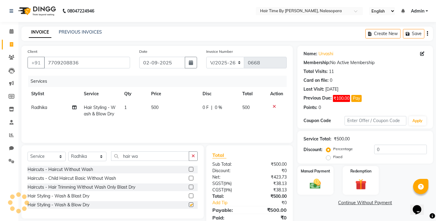 This screenshot has height=221, width=436. What do you see at coordinates (60, 170) in the screenshot?
I see `div: Haircuts - Haircut Without Wash` at bounding box center [60, 170].